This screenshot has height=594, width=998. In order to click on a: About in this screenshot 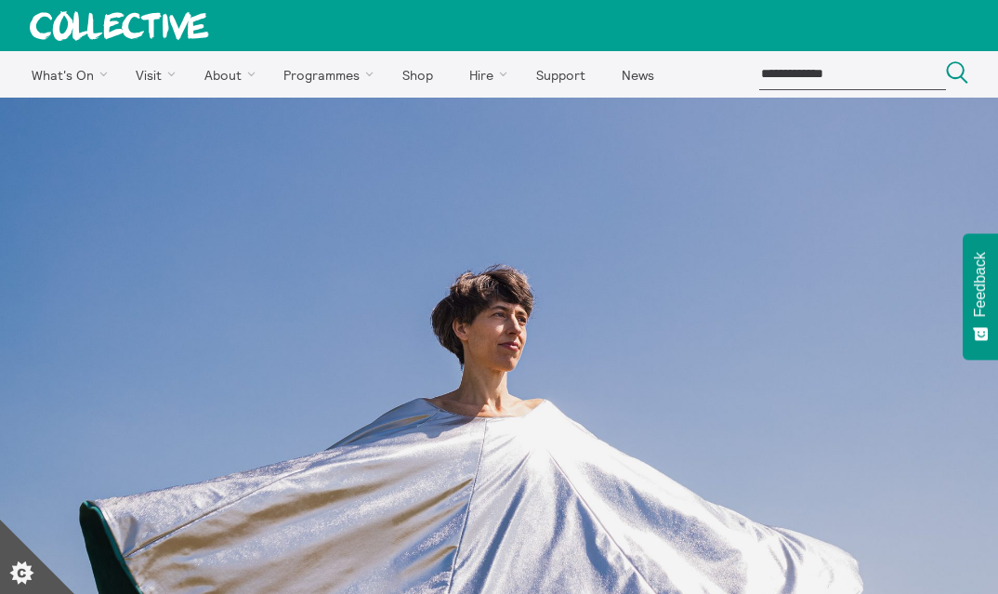, I will do `click(226, 74)`.